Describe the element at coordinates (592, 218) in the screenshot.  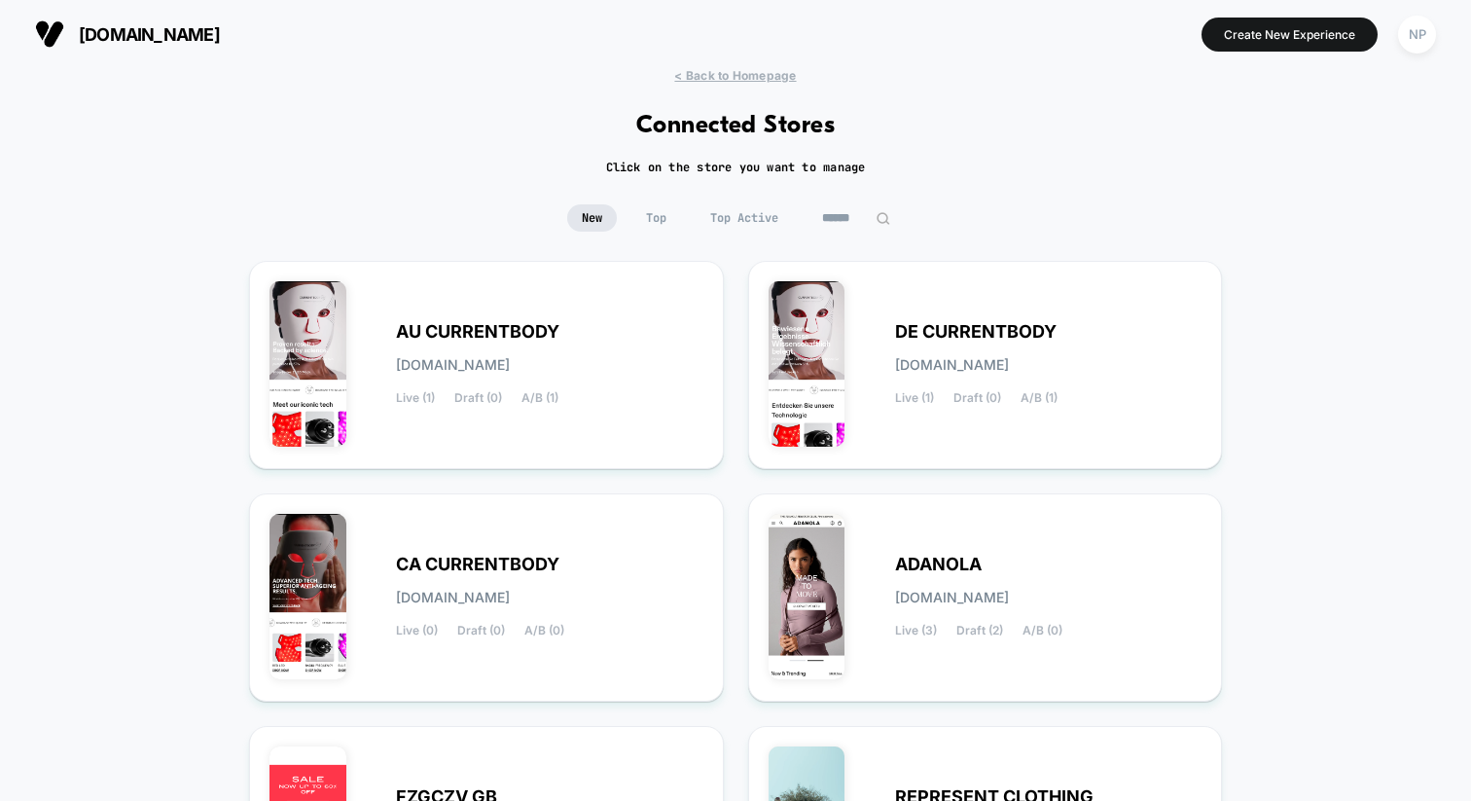
I see `span: New` at that location.